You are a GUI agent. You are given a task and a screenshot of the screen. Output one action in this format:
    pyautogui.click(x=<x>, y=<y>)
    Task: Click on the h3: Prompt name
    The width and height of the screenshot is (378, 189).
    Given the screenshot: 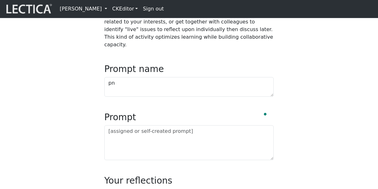 What is the action you would take?
    pyautogui.click(x=189, y=69)
    